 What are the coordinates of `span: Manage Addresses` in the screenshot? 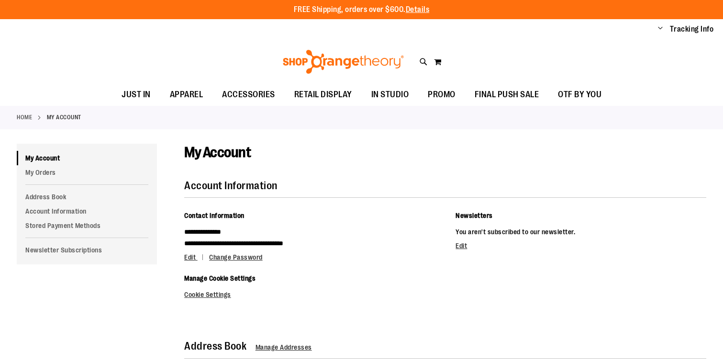 It's located at (284, 347).